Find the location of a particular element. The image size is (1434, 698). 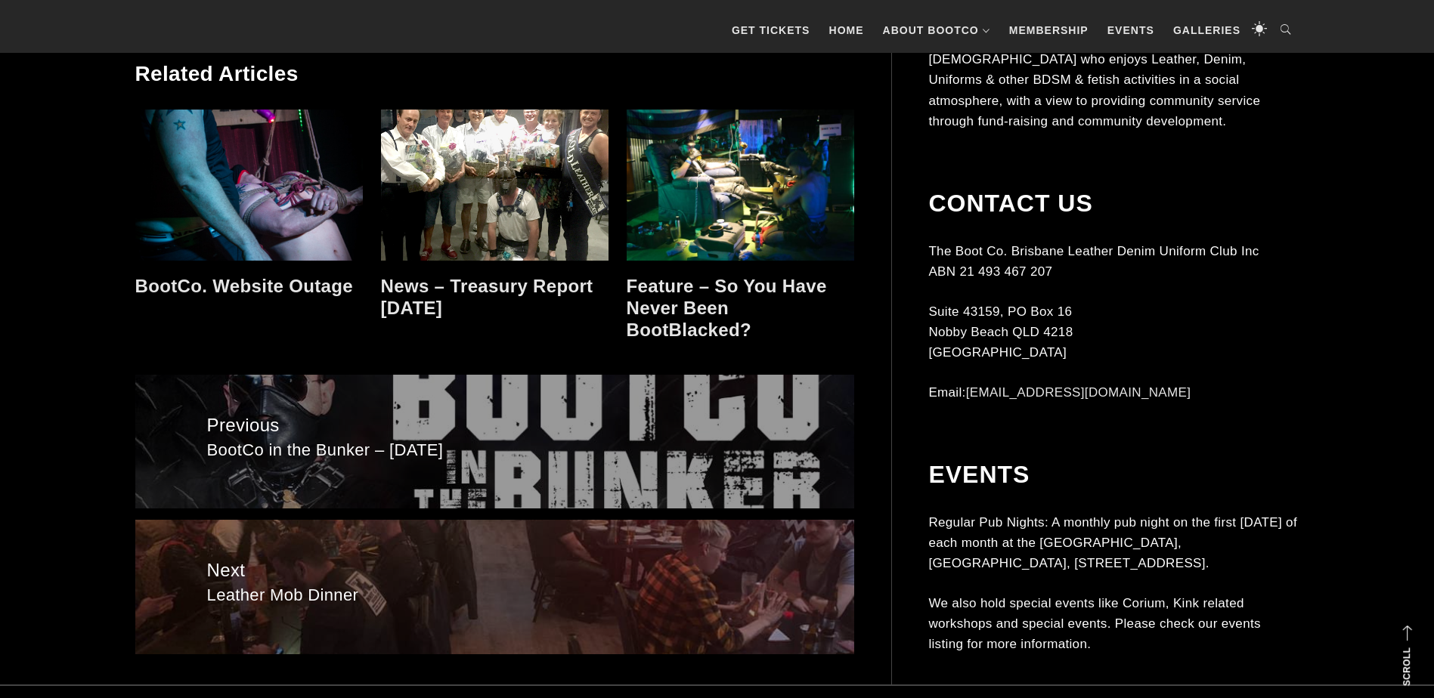

h2: Contact Us is located at coordinates (1114, 203).